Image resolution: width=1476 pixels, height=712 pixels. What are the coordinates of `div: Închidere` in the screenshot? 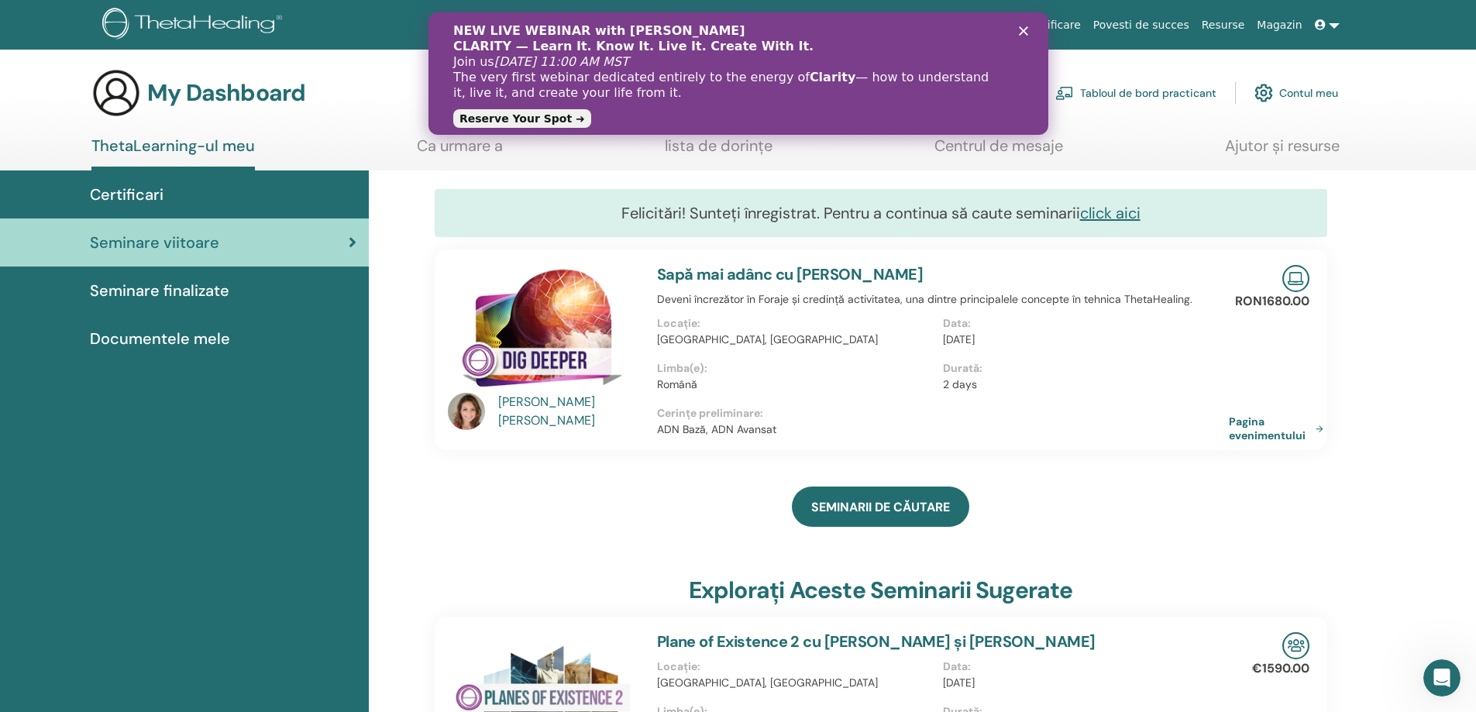 It's located at (598, 19).